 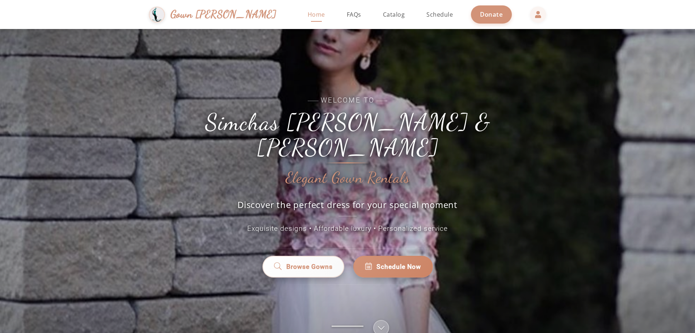 I want to click on a: Donate, so click(x=491, y=14).